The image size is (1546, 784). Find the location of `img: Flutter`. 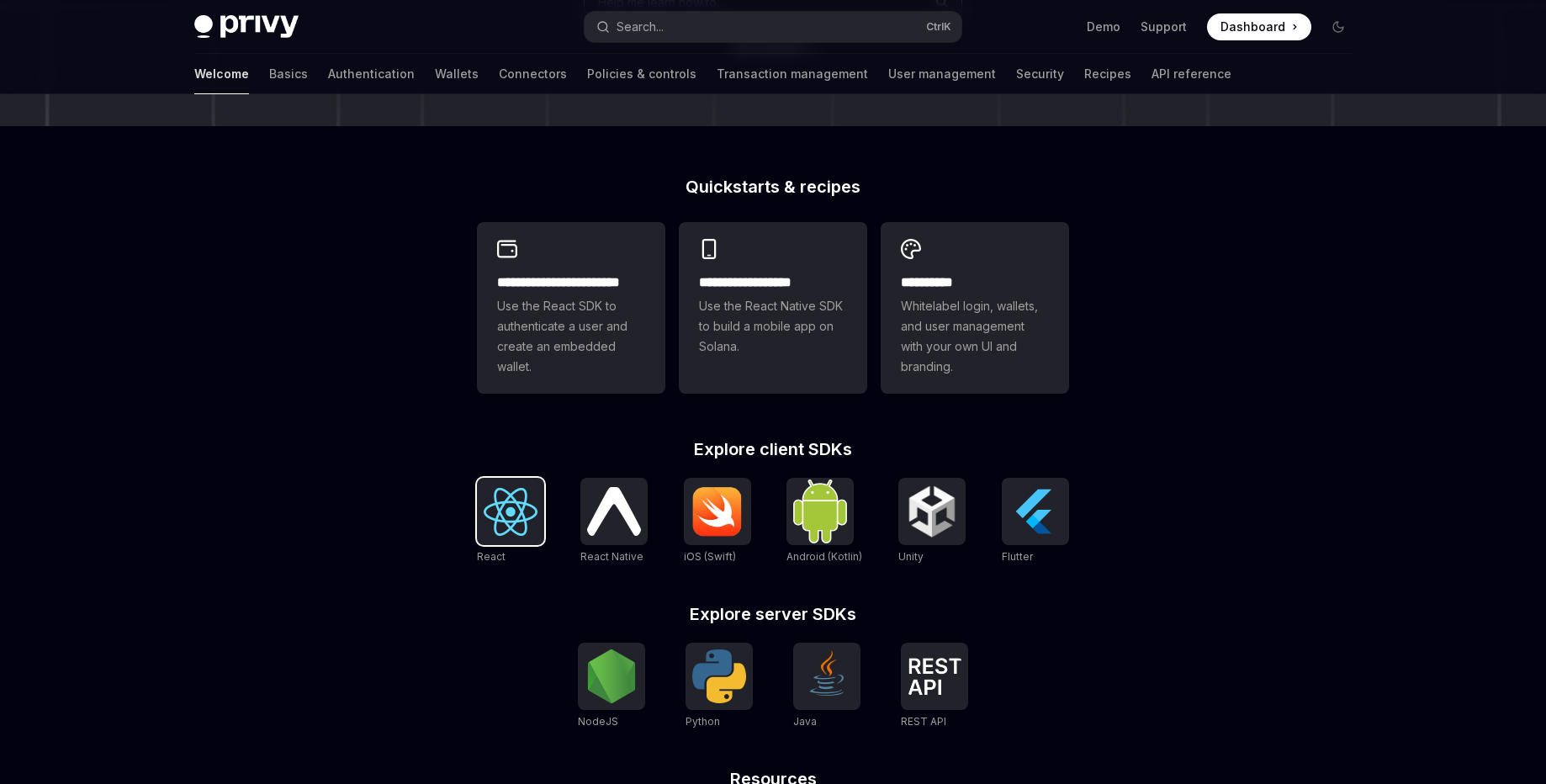

img: Flutter is located at coordinates (1036, 511).